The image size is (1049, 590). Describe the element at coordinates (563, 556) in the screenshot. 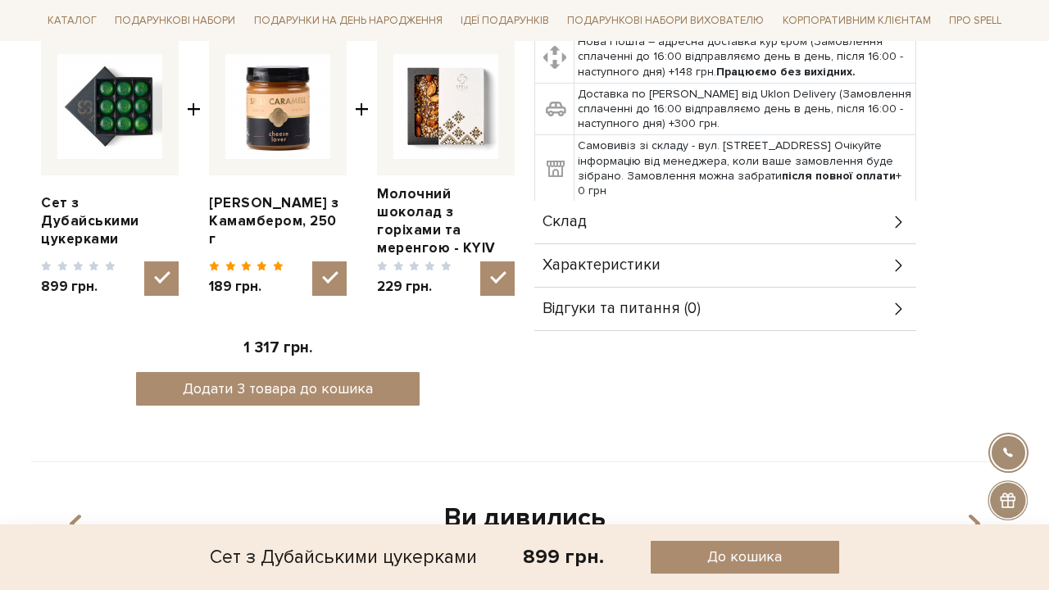

I see `div: 899 грн.` at that location.